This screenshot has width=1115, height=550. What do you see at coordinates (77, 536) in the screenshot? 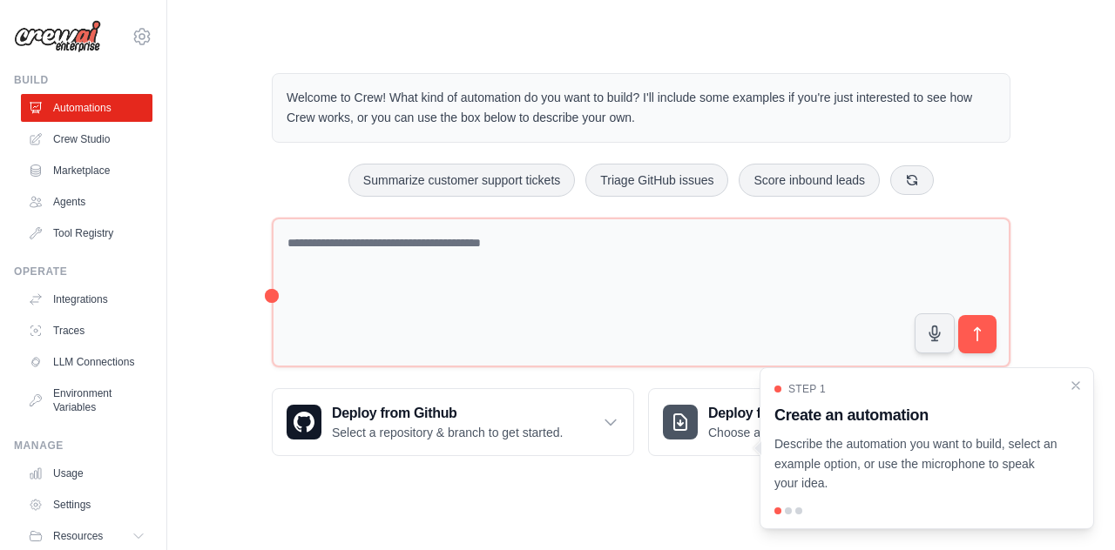
I see `span: Resources` at bounding box center [77, 536].